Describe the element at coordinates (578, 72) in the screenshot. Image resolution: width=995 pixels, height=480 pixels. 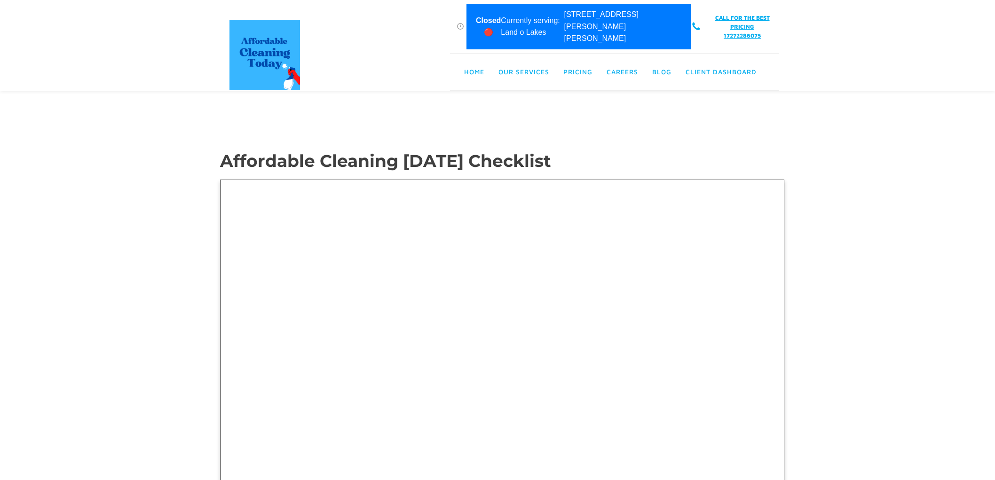
I see `a: Pricing` at that location.